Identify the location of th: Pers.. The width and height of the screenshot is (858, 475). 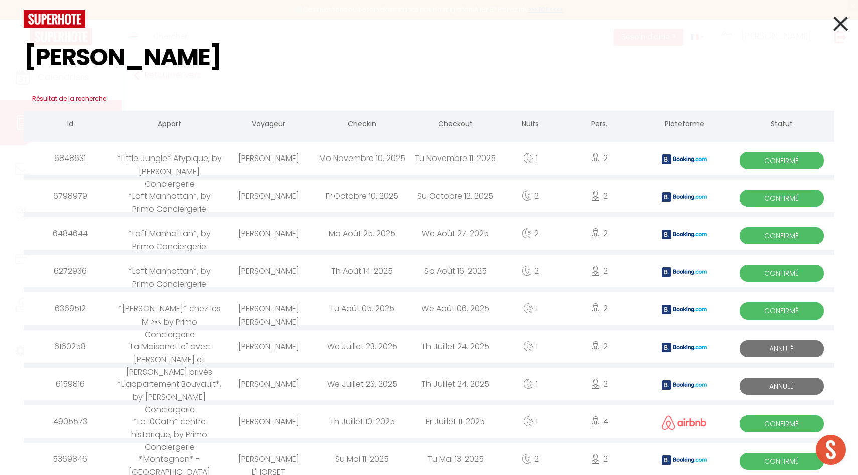
(600, 125).